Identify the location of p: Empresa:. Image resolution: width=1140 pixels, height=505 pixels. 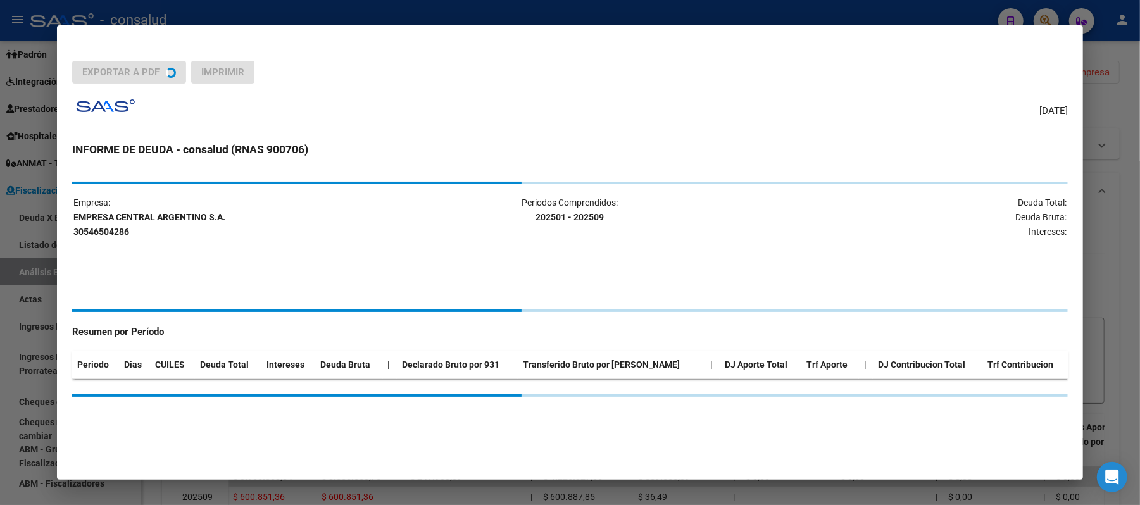
(239, 217).